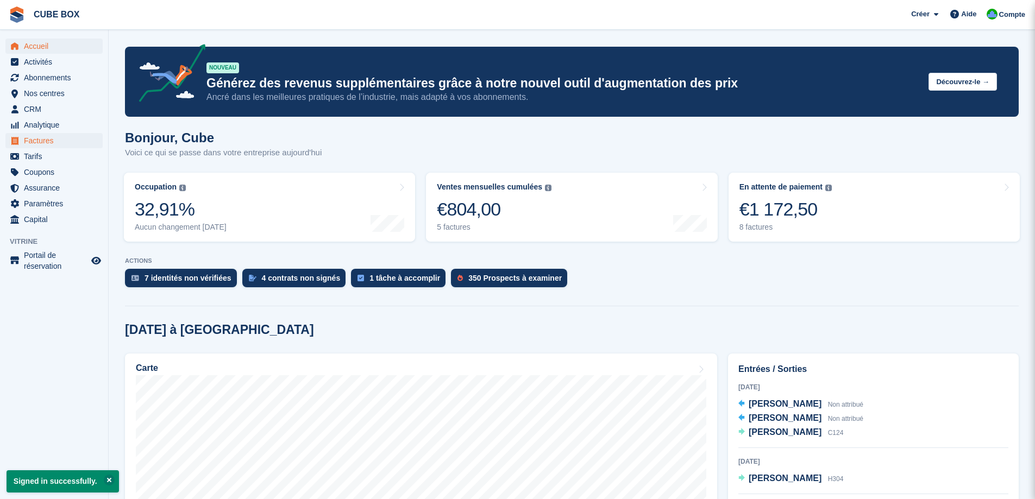 The width and height of the screenshot is (1035, 499). What do you see at coordinates (963, 81) in the screenshot?
I see `button: Découvrez-le →` at bounding box center [963, 81].